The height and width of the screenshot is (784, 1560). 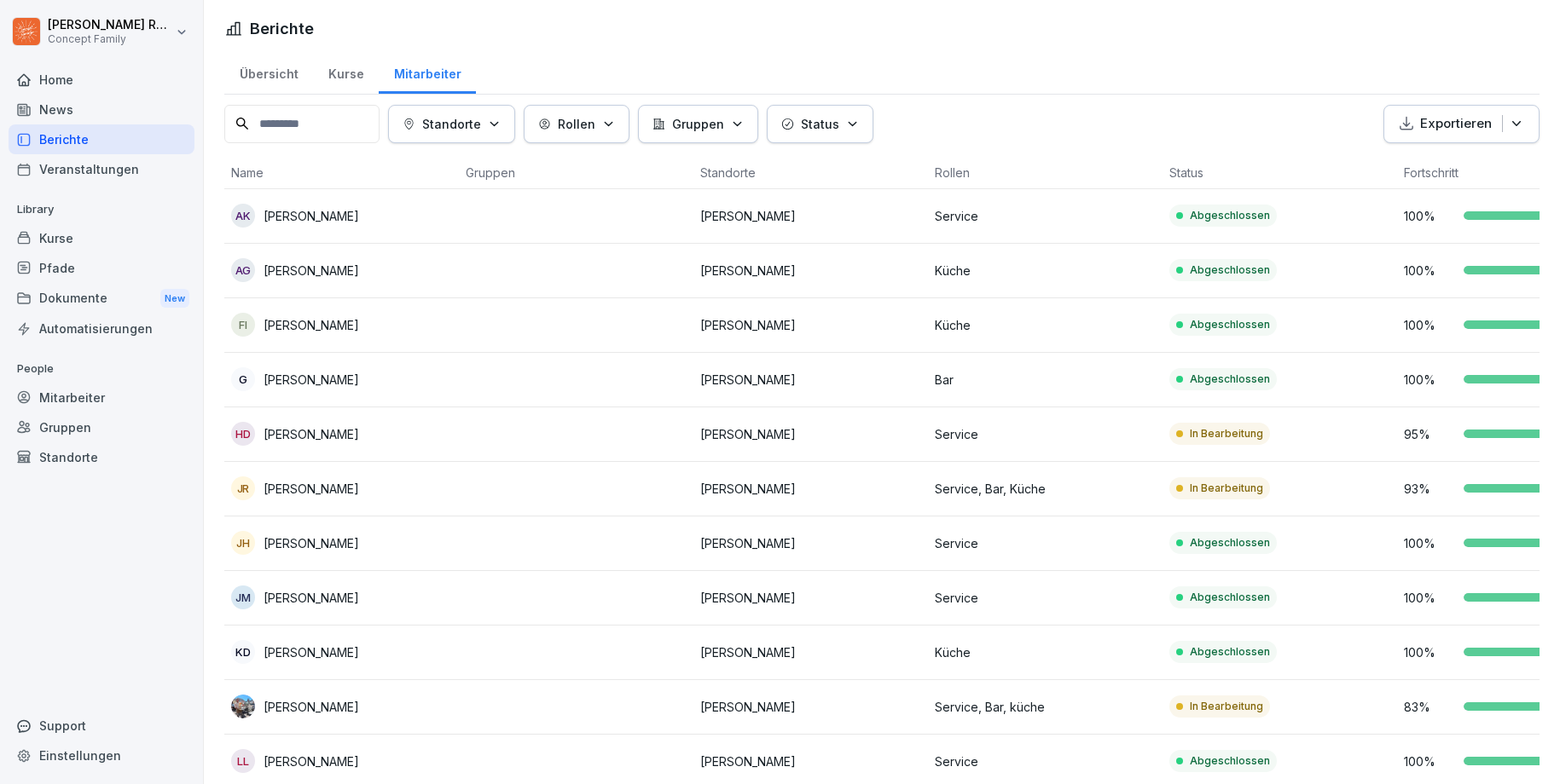 I want to click on a: News, so click(x=102, y=109).